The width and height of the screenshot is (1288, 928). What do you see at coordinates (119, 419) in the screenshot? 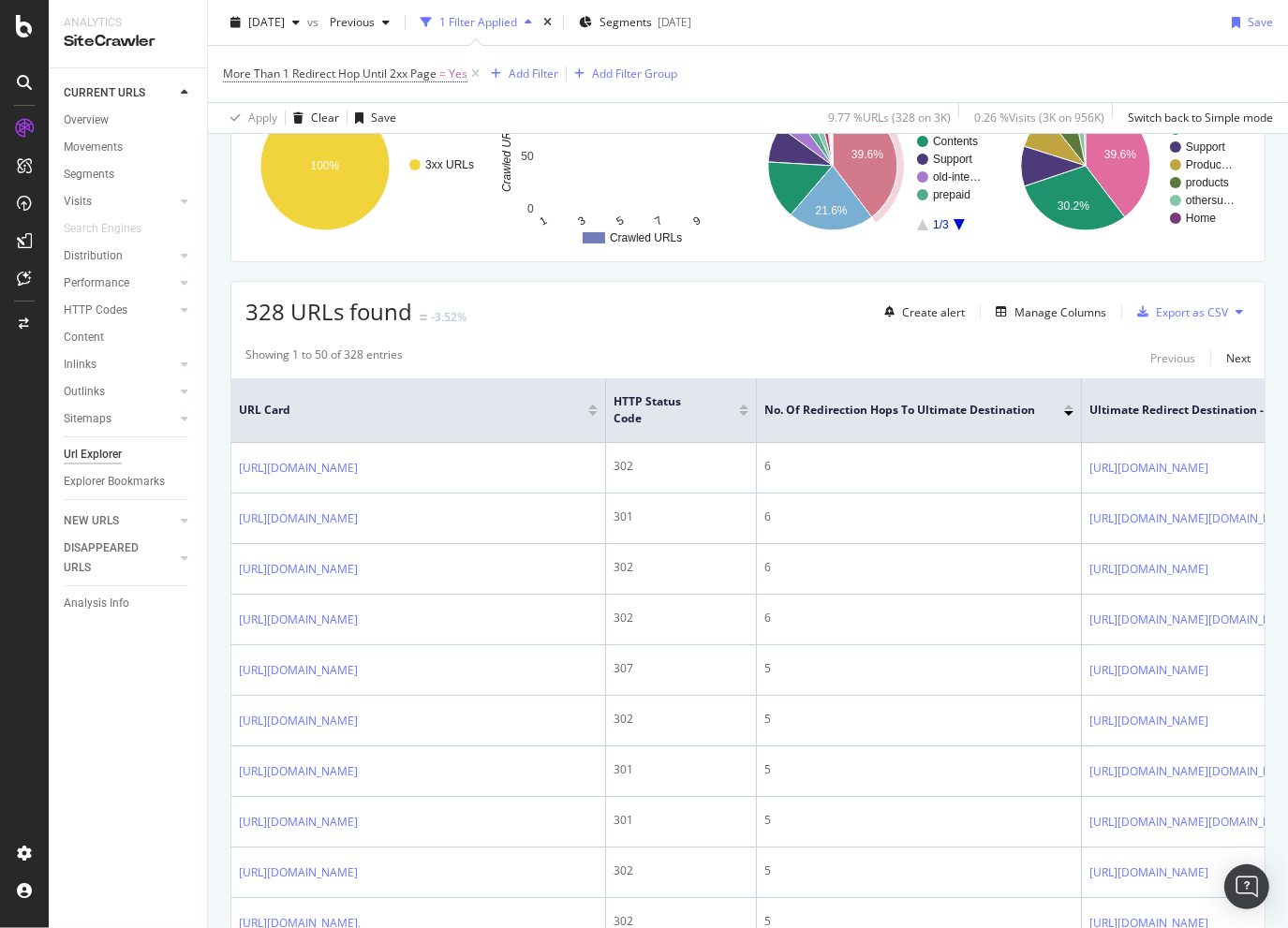
I see `a: Sitemaps` at bounding box center [119, 419].